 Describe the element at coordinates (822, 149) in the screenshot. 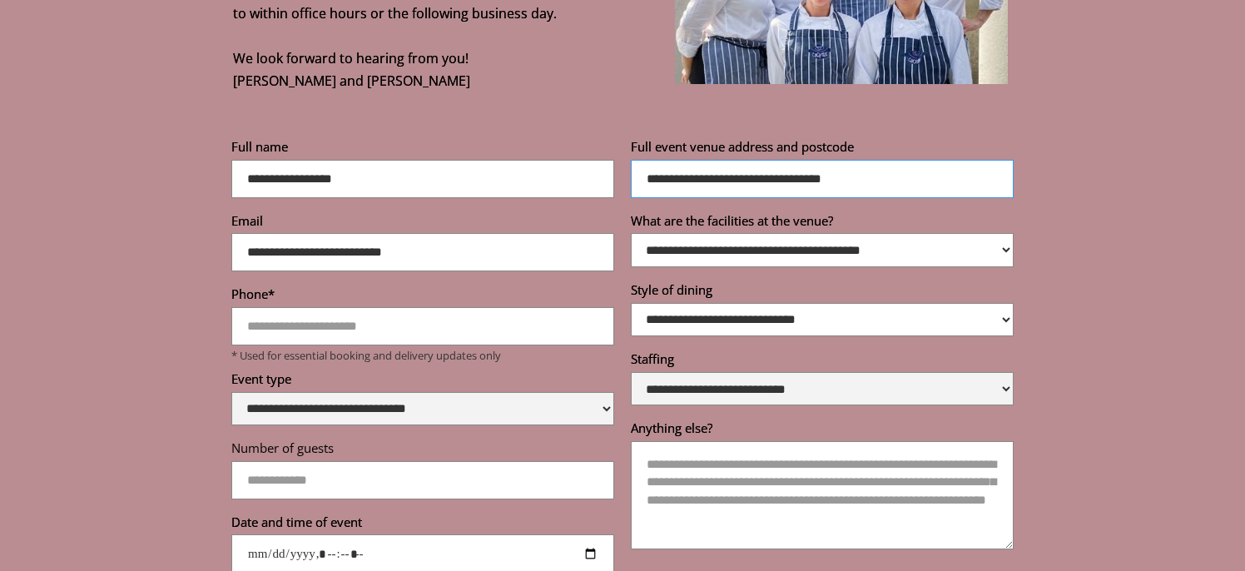

I see `label: Full event venue address and postcode` at that location.